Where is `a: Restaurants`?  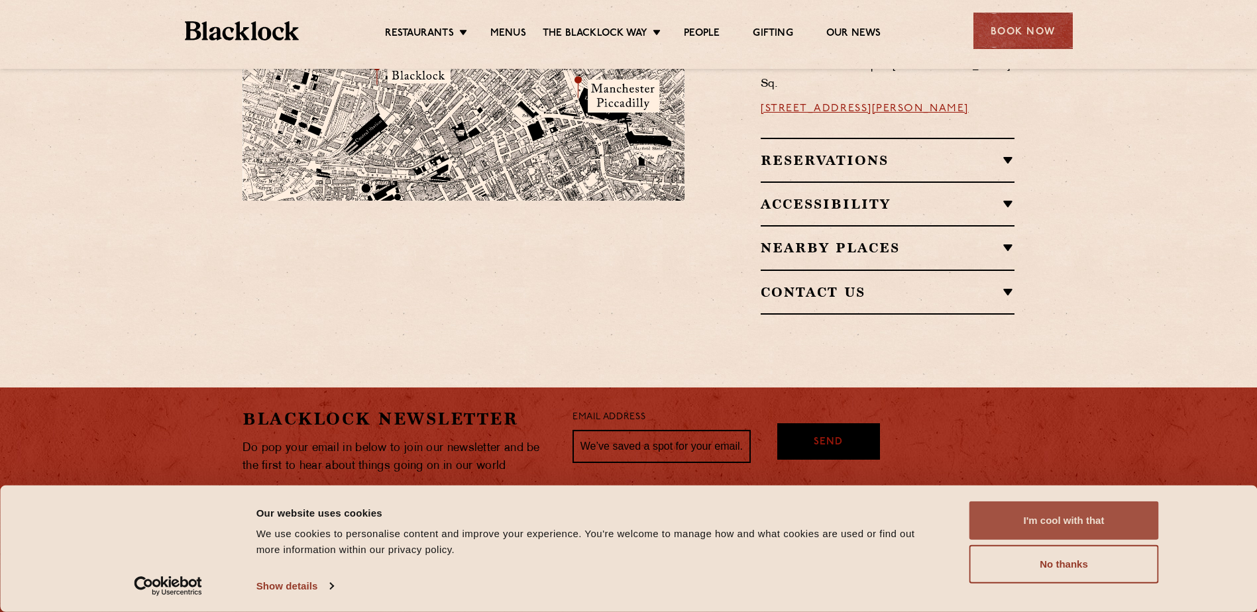
a: Restaurants is located at coordinates (419, 34).